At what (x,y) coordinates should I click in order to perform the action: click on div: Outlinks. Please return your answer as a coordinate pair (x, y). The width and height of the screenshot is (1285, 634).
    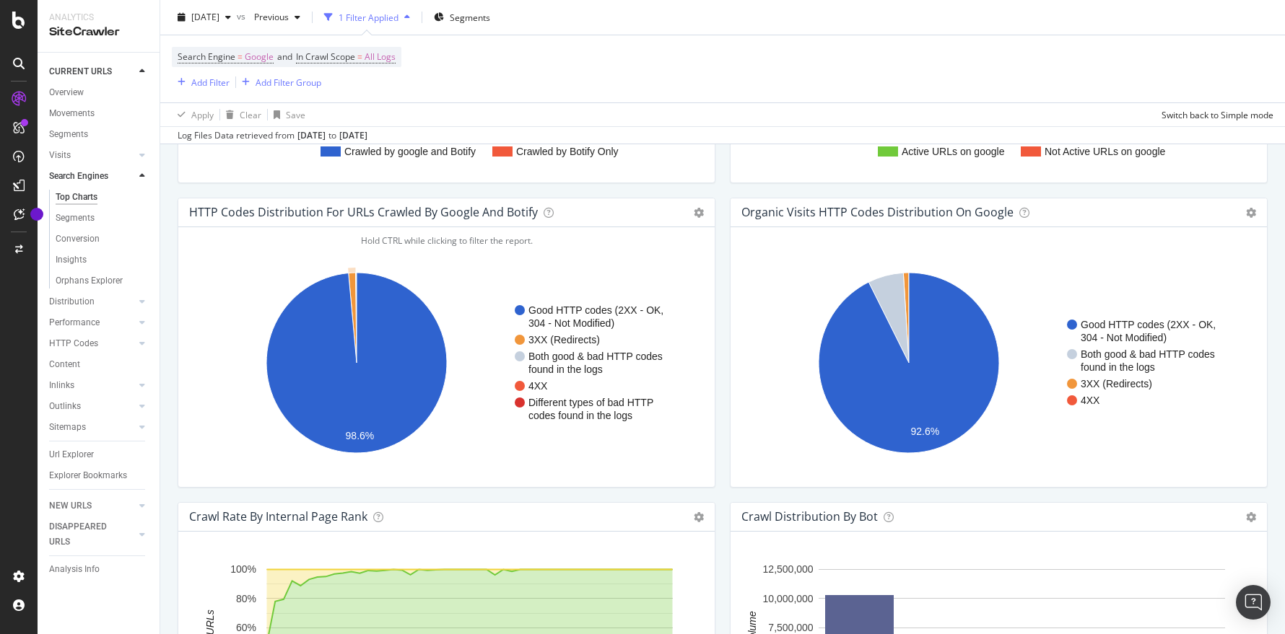
    Looking at the image, I should click on (65, 406).